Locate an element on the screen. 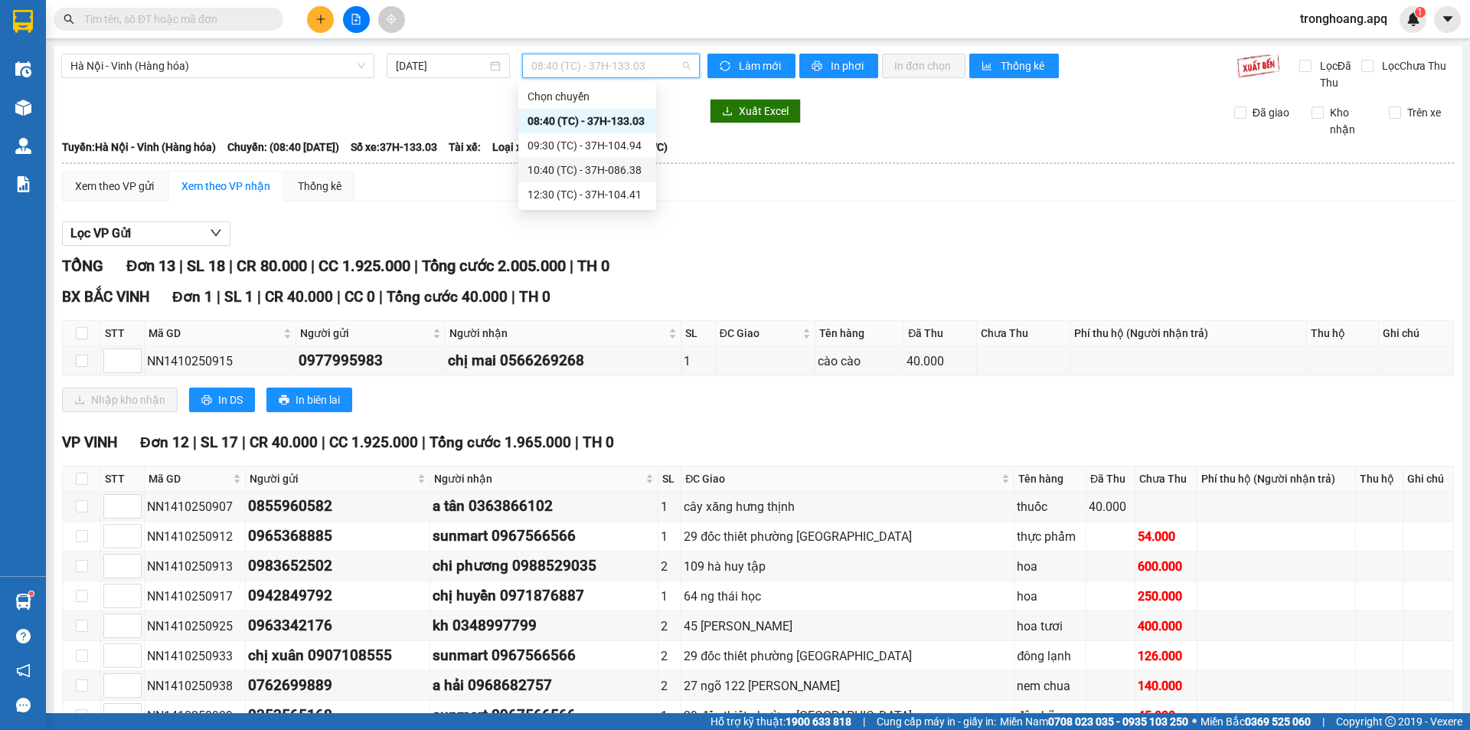 The image size is (1470, 730). td: NN1410250915 is located at coordinates (220, 361).